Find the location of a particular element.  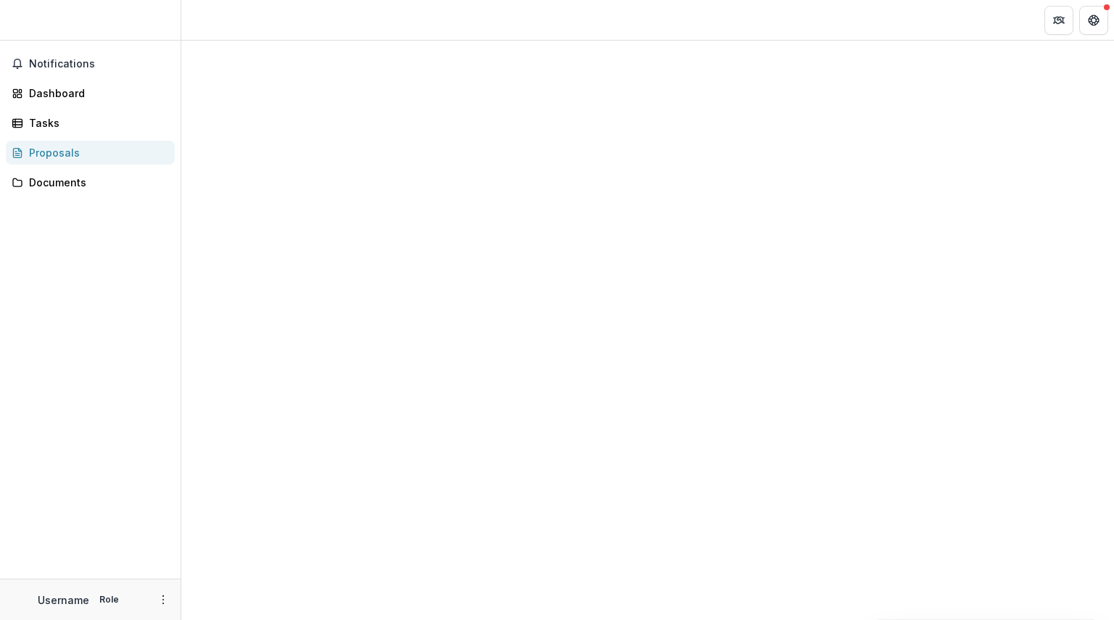

div: Tasks is located at coordinates (96, 123).